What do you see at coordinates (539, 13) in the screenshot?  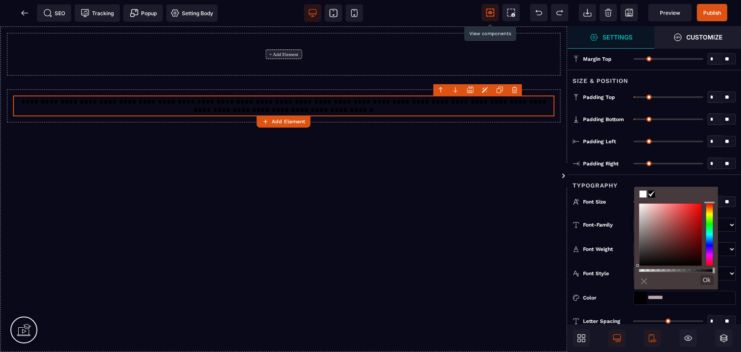 I see `span: Undo` at bounding box center [539, 13].